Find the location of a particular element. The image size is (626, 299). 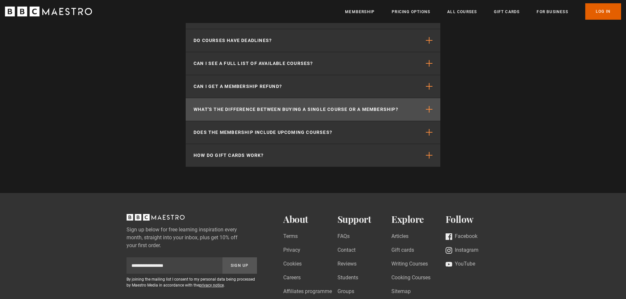

nav: Primary is located at coordinates (483, 12).